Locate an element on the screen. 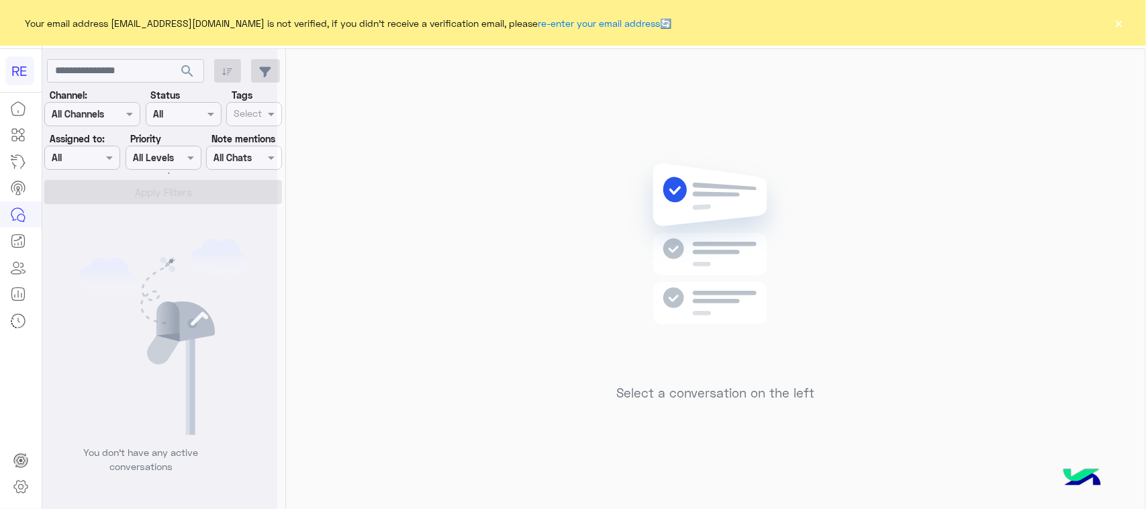 The width and height of the screenshot is (1146, 509). img: no messages is located at coordinates (715, 264).